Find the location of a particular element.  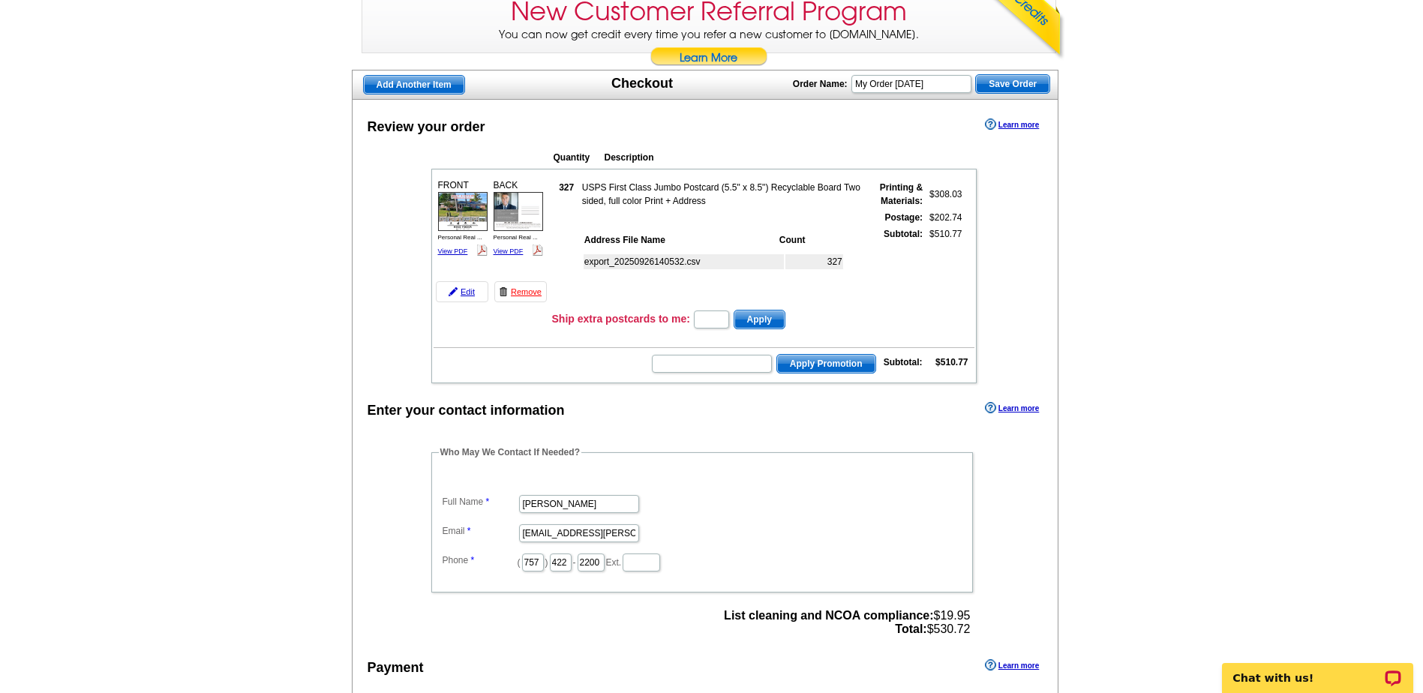

a: Edit is located at coordinates (462, 292).